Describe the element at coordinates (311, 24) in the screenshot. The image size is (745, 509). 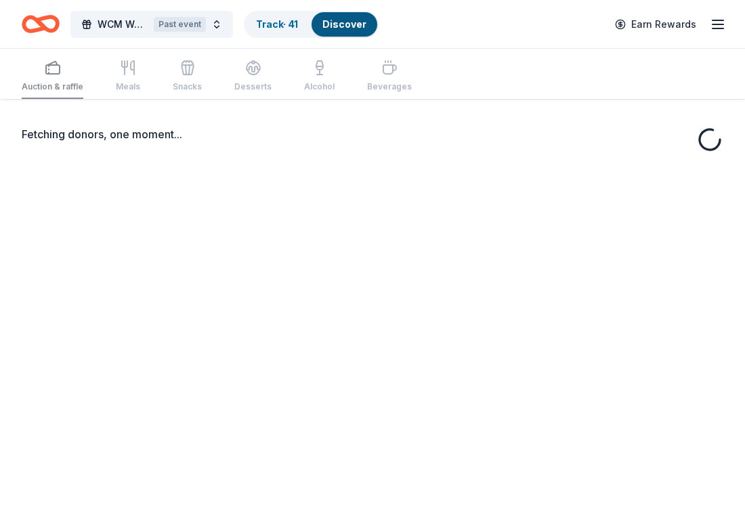
I see `button: Track· 41Discover` at that location.